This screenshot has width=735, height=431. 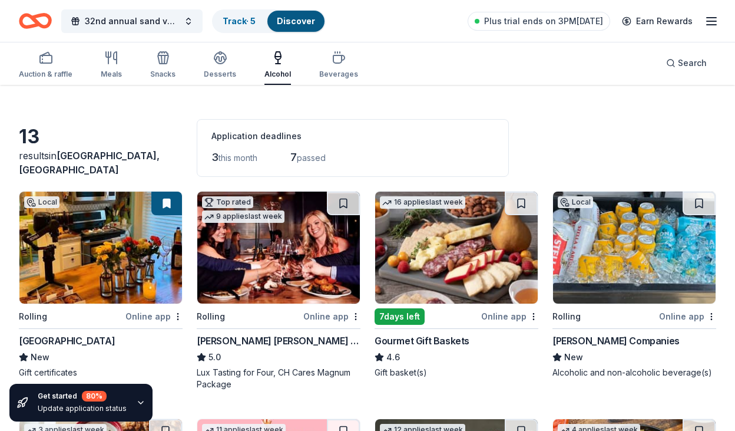 What do you see at coordinates (238, 157) in the screenshot?
I see `span: this month` at bounding box center [238, 157].